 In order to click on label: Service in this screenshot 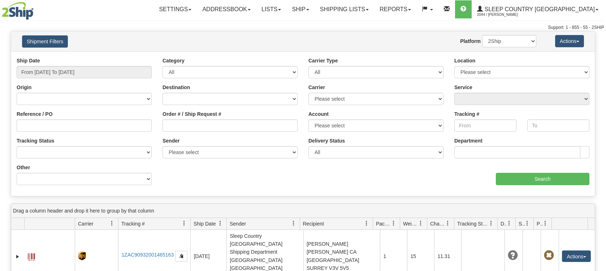, I will do `click(463, 87)`.